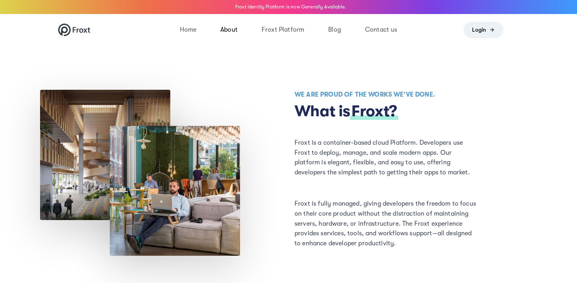 This screenshot has height=283, width=577. What do you see at coordinates (385, 157) in the screenshot?
I see `p: Froxt is a container-based cloud Platform. Developers use Froxt to deploy, manage, and scale mode...` at bounding box center [385, 157].